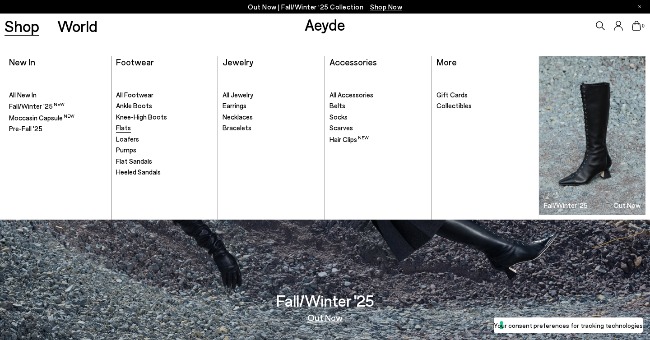 The height and width of the screenshot is (340, 650). What do you see at coordinates (378, 140) in the screenshot?
I see `a: Hair Clips` at bounding box center [378, 140].